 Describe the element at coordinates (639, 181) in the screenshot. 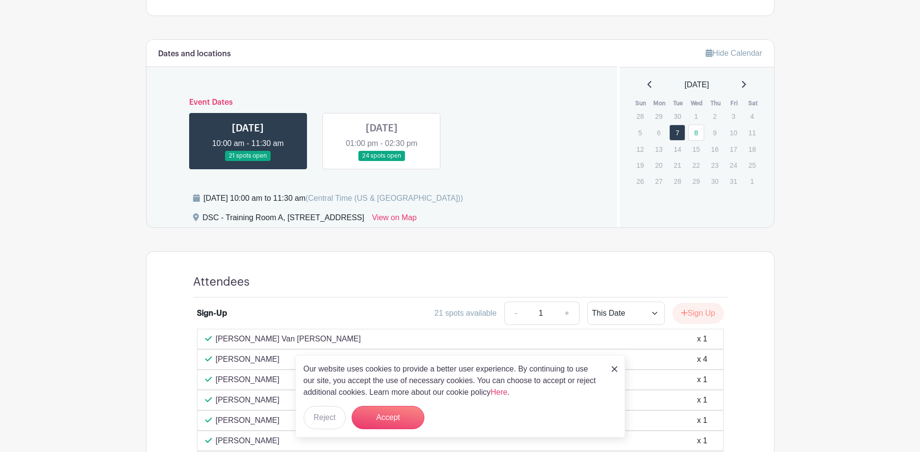

I see `p: 26` at that location.